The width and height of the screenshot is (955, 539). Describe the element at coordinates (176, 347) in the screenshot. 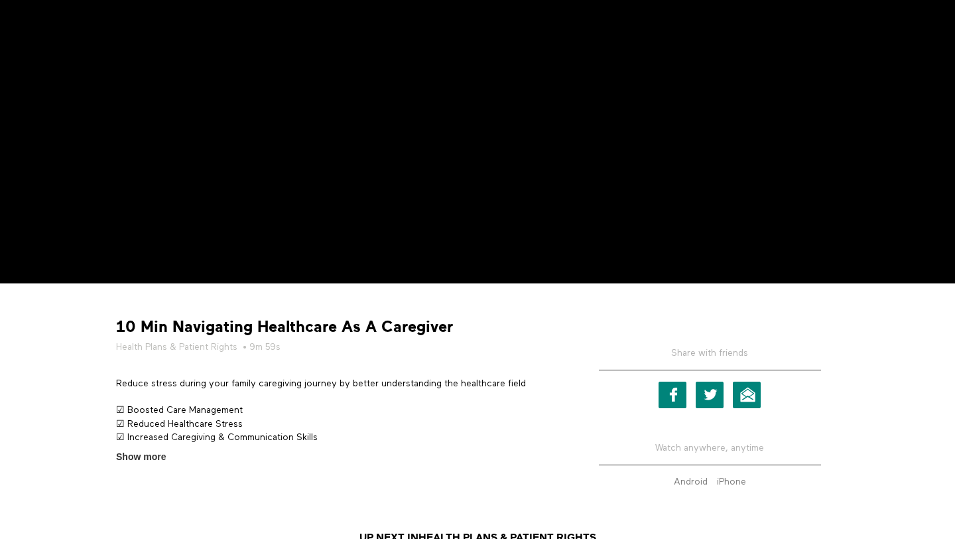

I see `a: Health Plans & Patient Rights` at that location.